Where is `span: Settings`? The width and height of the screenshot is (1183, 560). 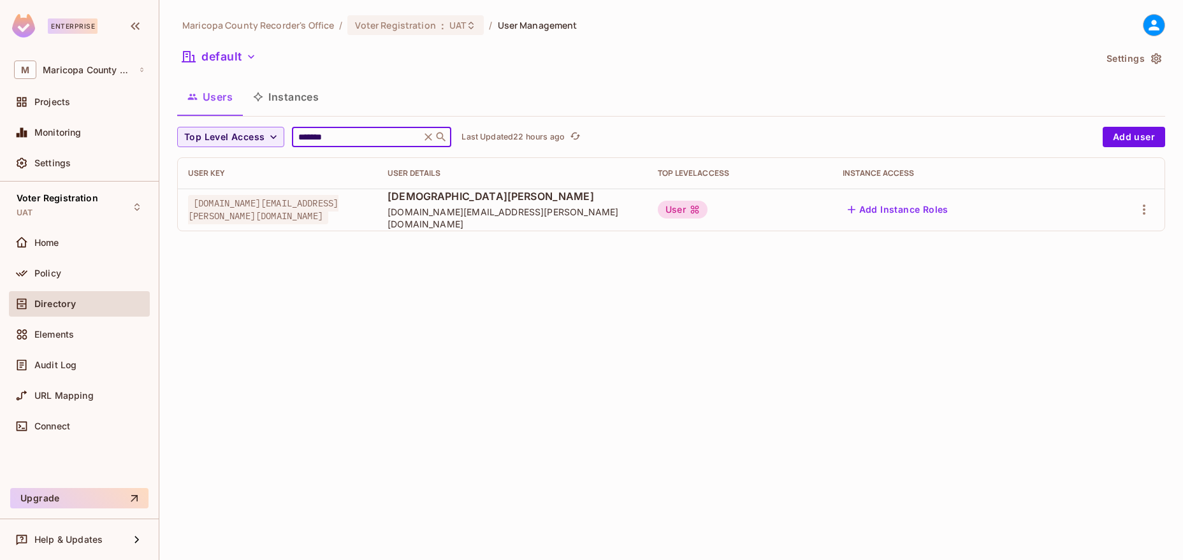
span: Settings is located at coordinates (52, 163).